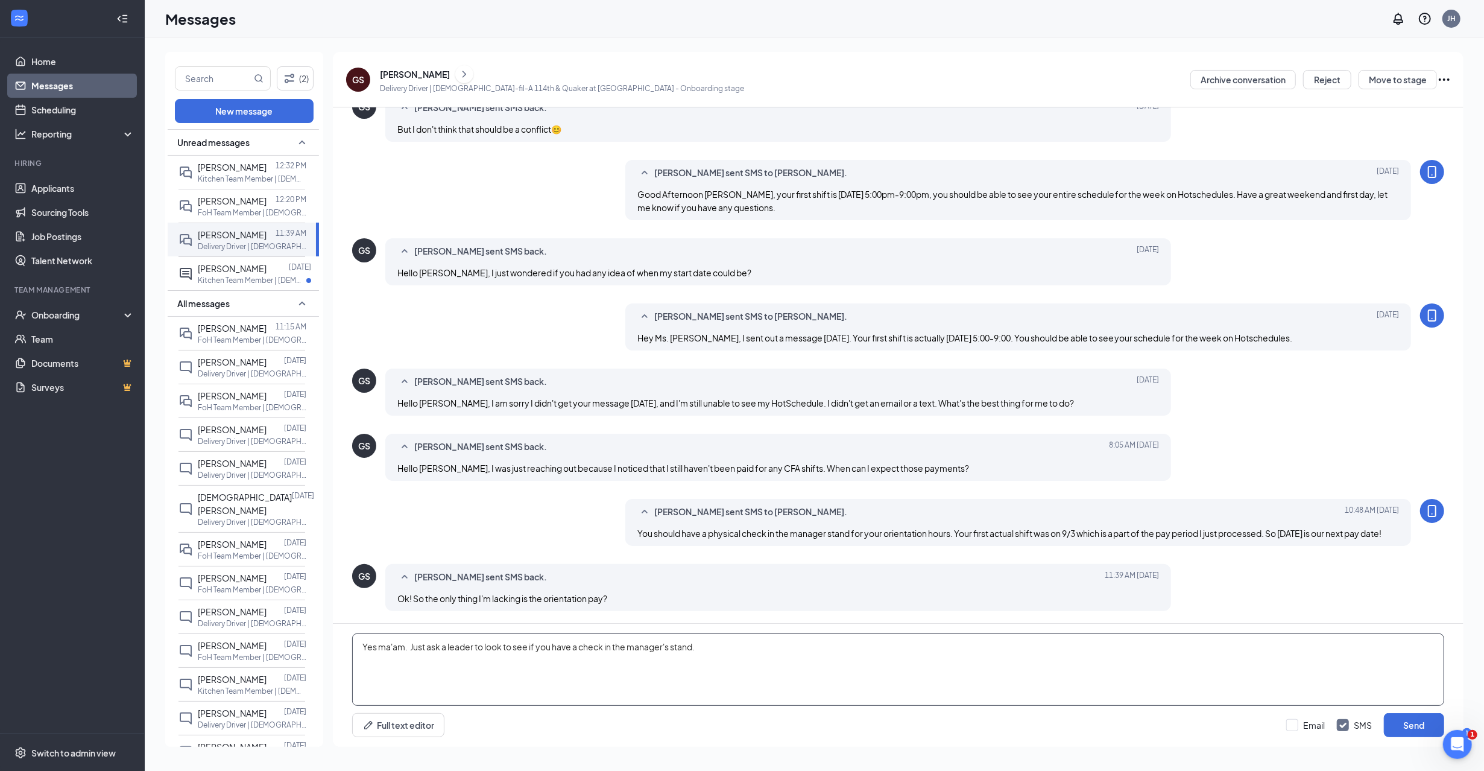 Image resolution: width=1484 pixels, height=771 pixels. What do you see at coordinates (291, 165) in the screenshot?
I see `p: 12:32 PM` at bounding box center [291, 165].